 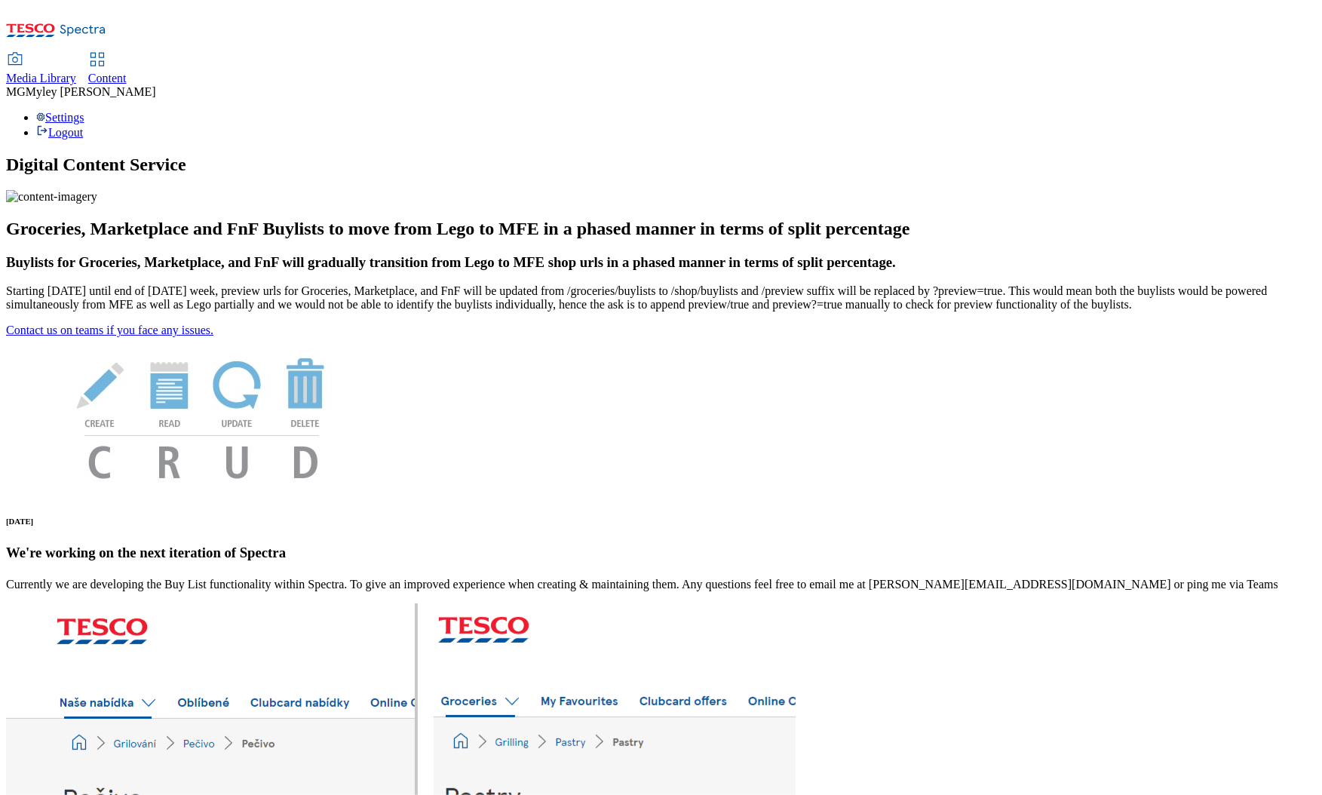 I want to click on p: Currently we are developing the Buy List functionality within Spectra. To give an improved experi..., so click(x=661, y=585).